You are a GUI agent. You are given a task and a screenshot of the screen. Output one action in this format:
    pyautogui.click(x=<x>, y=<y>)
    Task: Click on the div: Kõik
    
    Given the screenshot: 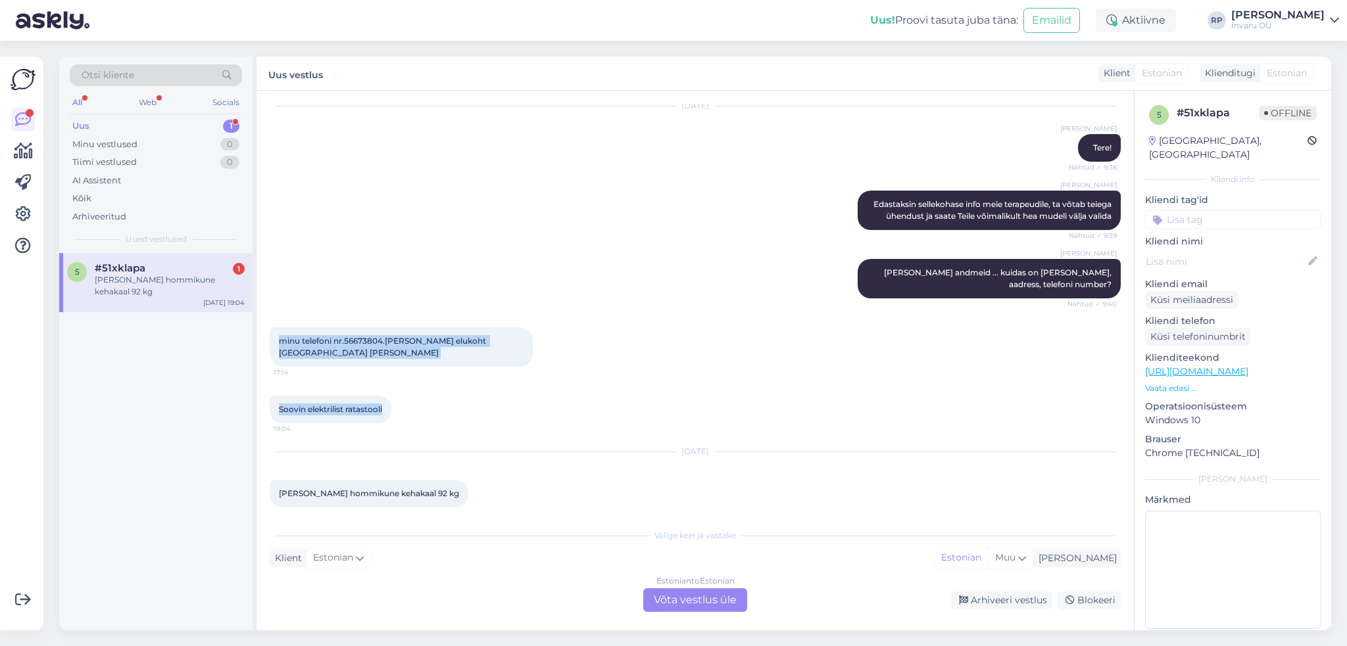 What is the action you would take?
    pyautogui.click(x=82, y=199)
    